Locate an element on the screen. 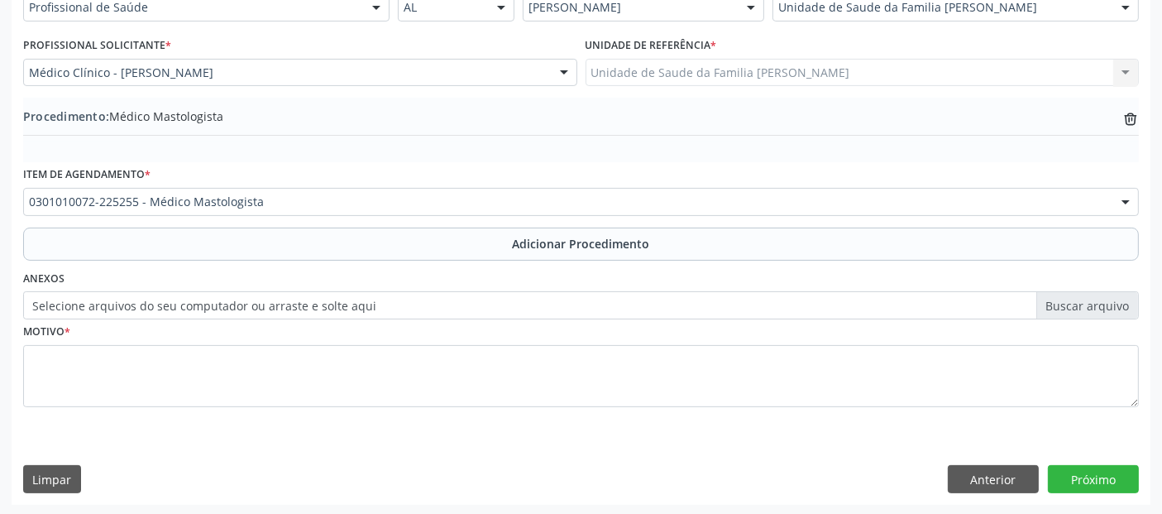  button: Limpar is located at coordinates (52, 479).